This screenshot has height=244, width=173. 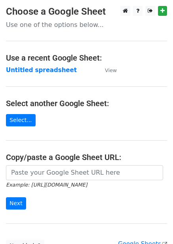 What do you see at coordinates (86, 25) in the screenshot?
I see `p: Use one of the options below...` at bounding box center [86, 25].